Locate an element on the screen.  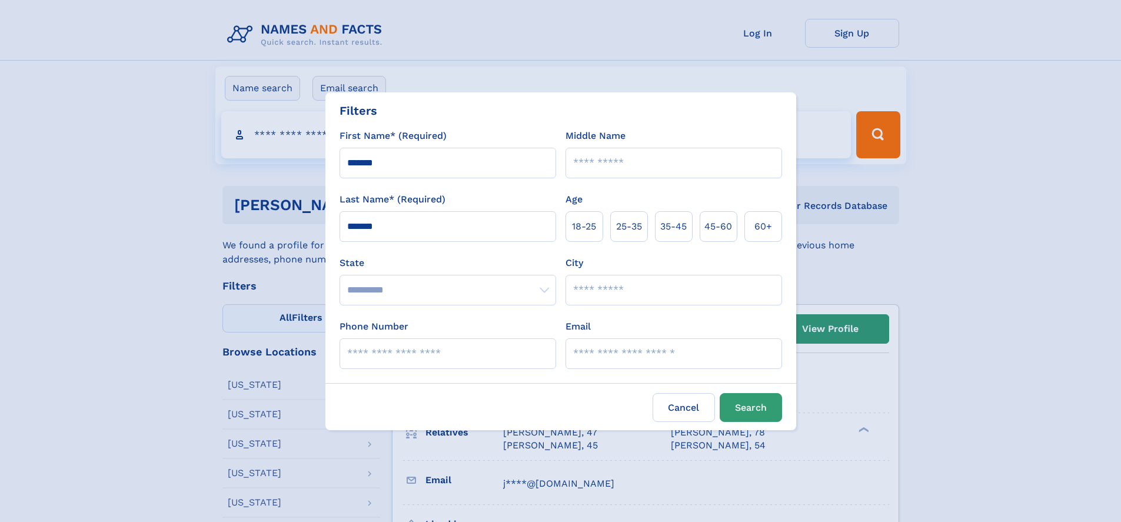
label: Cancel is located at coordinates (684, 407).